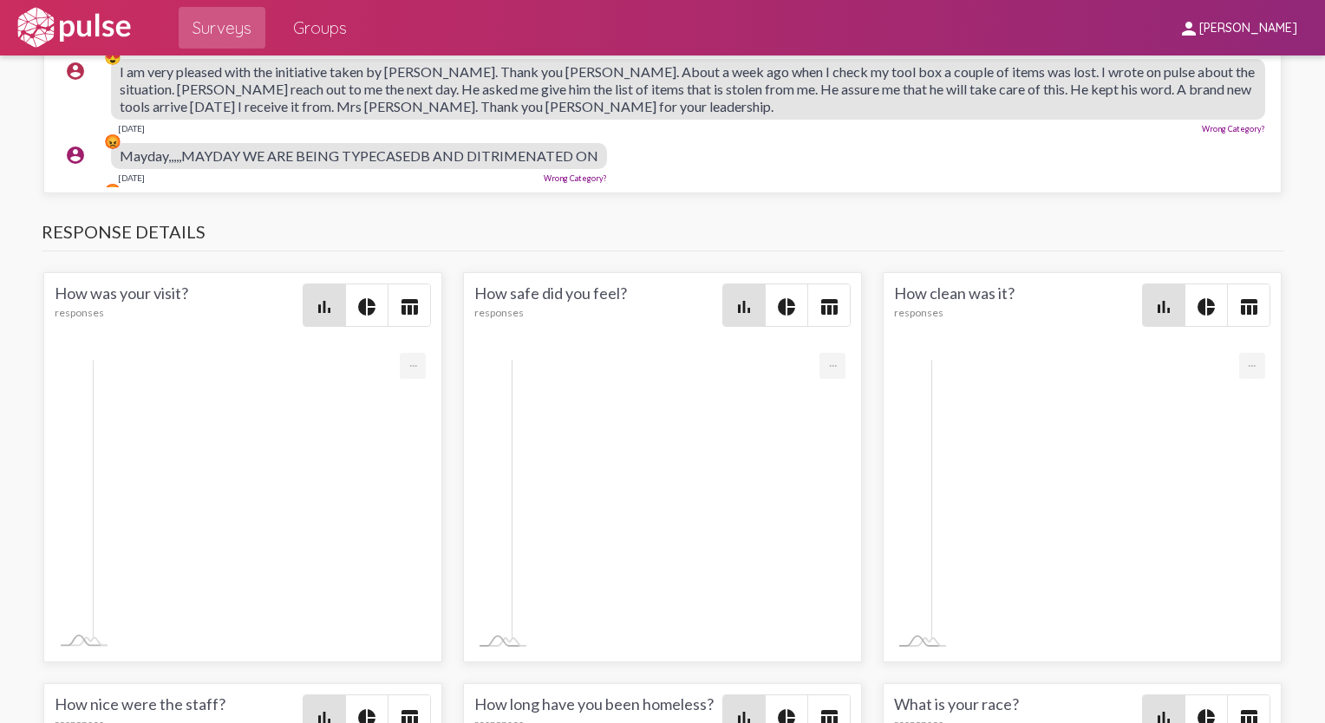  Describe the element at coordinates (320, 28) in the screenshot. I see `span: Groups` at that location.